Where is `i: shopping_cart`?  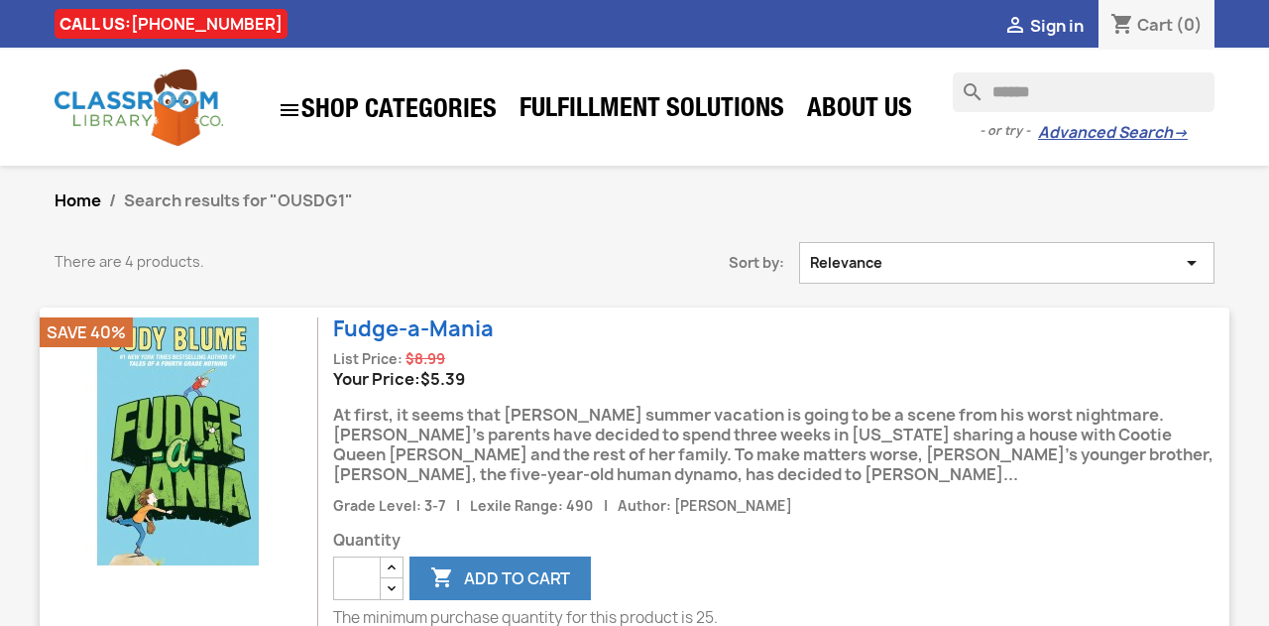
i: shopping_cart is located at coordinates (1123, 26).